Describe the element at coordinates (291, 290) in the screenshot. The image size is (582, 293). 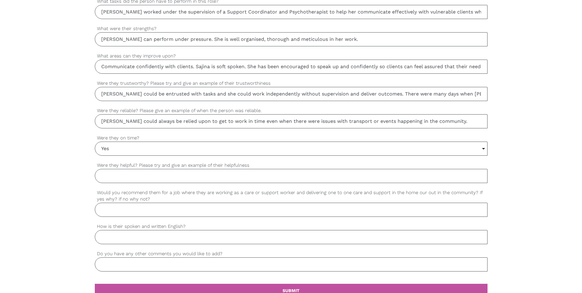
I see `b: SUBMIT` at that location.